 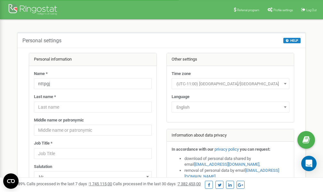 I want to click on div: Other settings, so click(x=231, y=60).